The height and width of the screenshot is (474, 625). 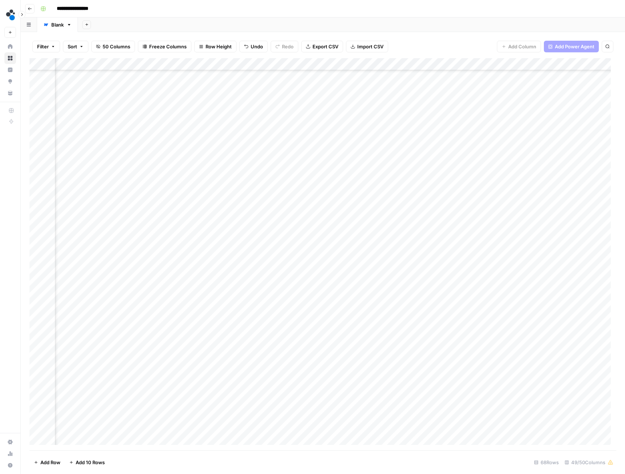 I want to click on button: Add 10 Rows, so click(x=87, y=463).